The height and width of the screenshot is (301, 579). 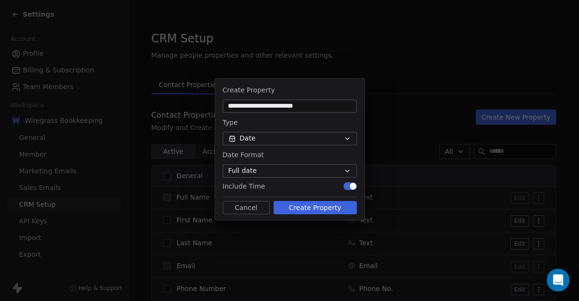 What do you see at coordinates (249, 90) in the screenshot?
I see `span: Create Property` at bounding box center [249, 90].